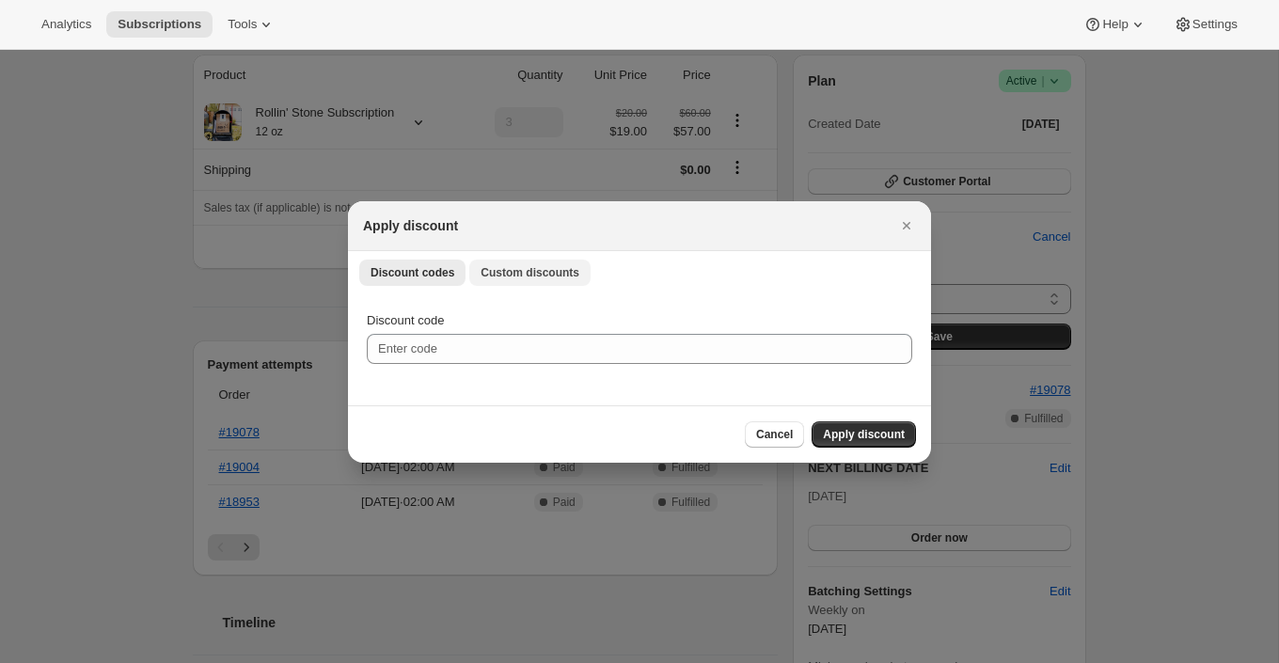  Describe the element at coordinates (1115, 24) in the screenshot. I see `span: Help` at that location.